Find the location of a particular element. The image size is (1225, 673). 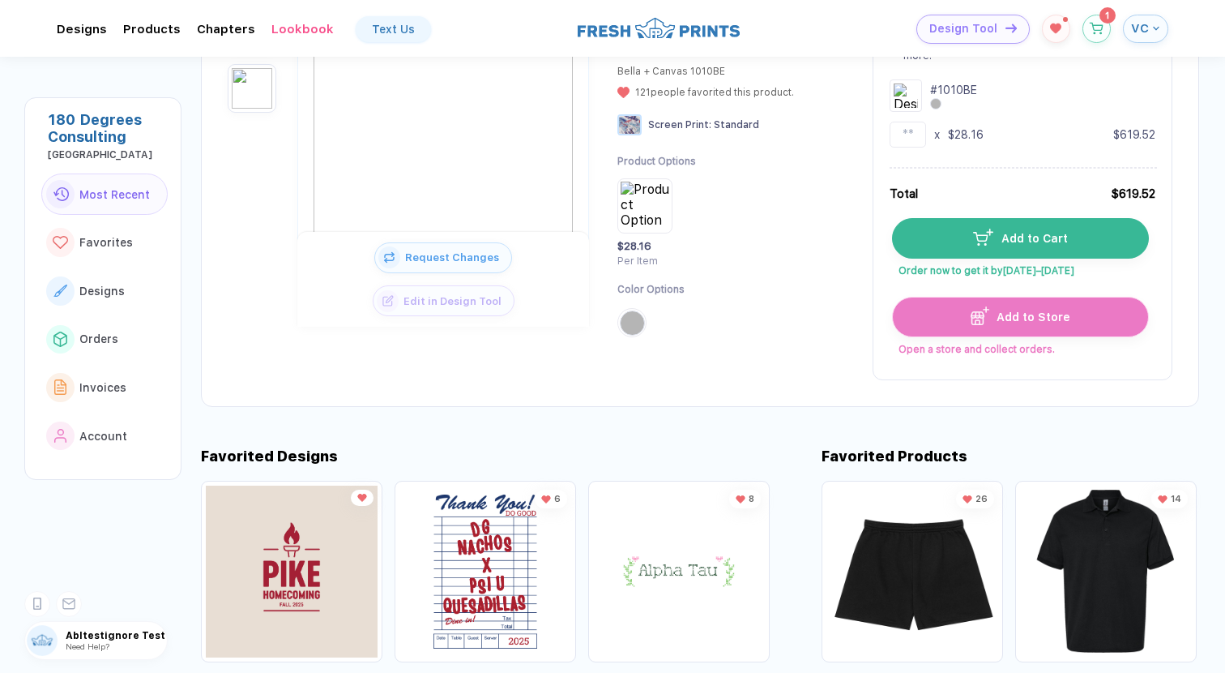

img: 0614783f-4db5-4c17-b8aa-fa701b9d30c7 is located at coordinates (485, 571).